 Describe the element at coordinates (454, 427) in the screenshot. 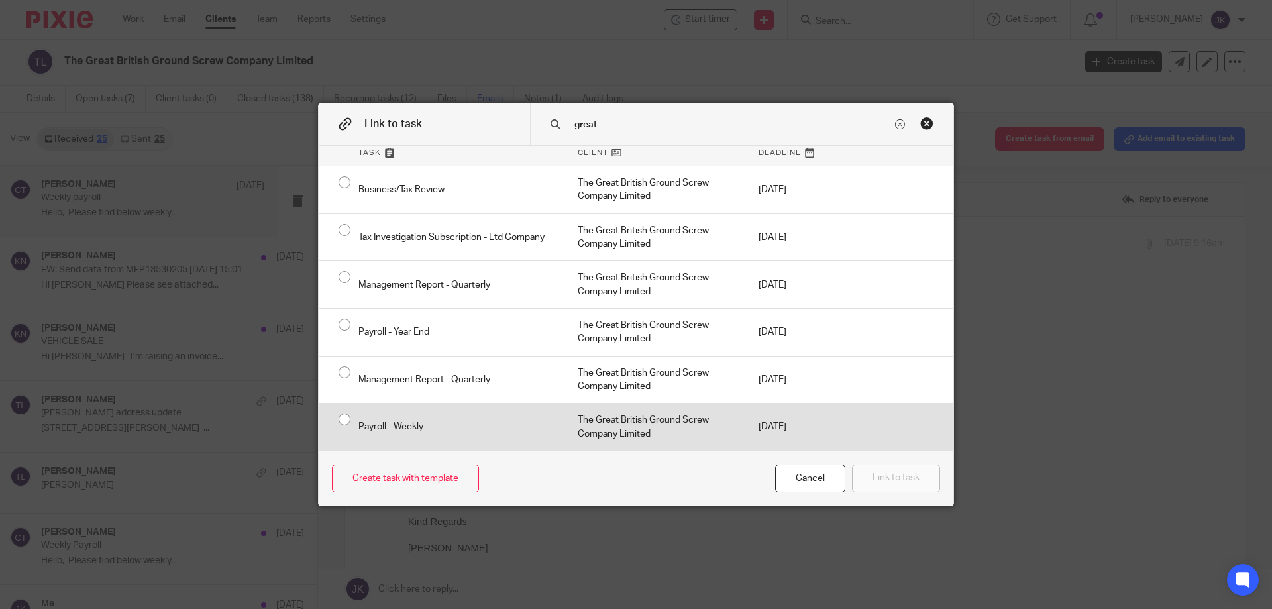

I see `div: Payroll - Weekly` at that location.